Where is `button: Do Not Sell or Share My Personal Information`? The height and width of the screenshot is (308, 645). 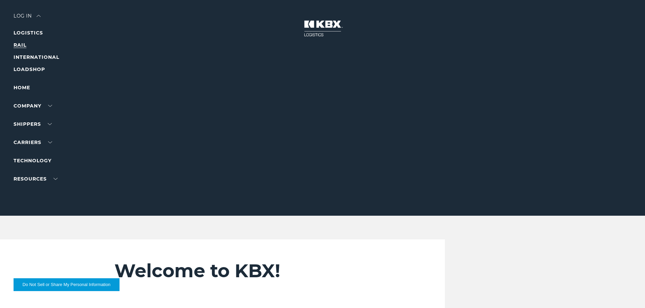
button: Do Not Sell or Share My Personal Information is located at coordinates (66, 285).